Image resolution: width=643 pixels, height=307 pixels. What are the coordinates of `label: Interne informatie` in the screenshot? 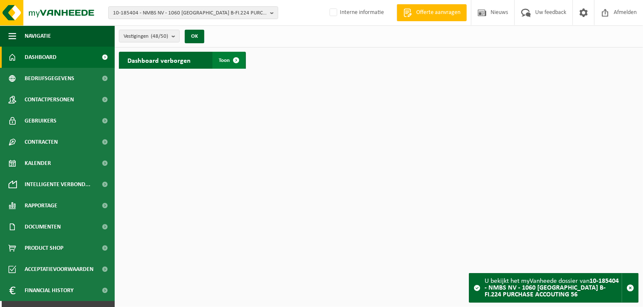 It's located at (356, 13).